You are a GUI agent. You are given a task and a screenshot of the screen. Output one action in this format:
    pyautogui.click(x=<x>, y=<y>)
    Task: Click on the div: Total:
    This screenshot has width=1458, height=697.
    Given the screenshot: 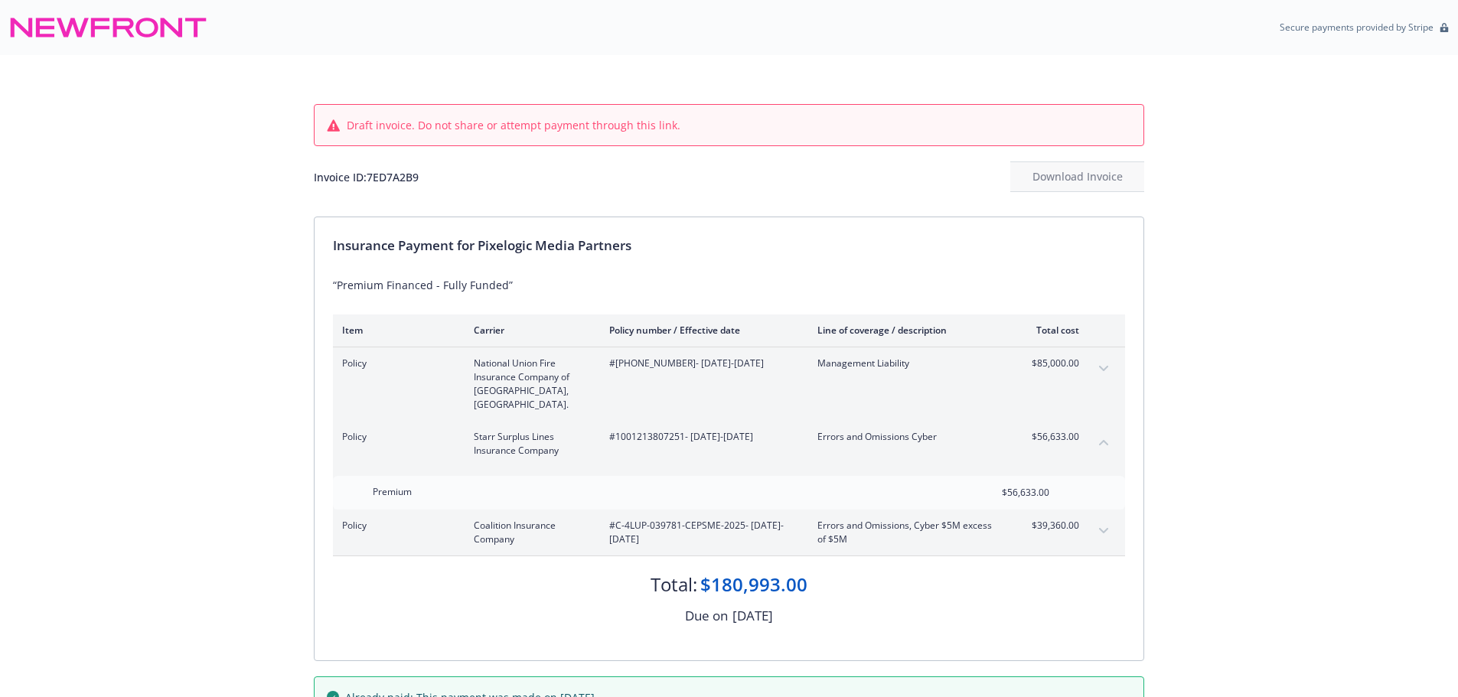 What is the action you would take?
    pyautogui.click(x=673, y=585)
    